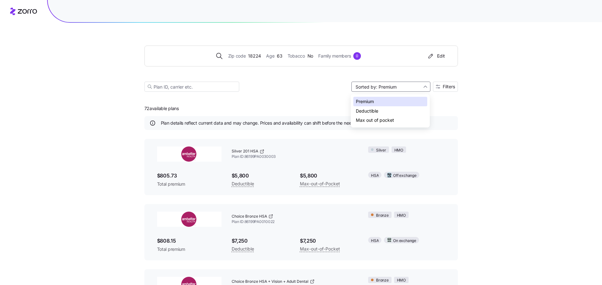 Image resolution: width=602 pixels, height=285 pixels. Describe the element at coordinates (162, 108) in the screenshot. I see `span: 72 available plans` at that location.